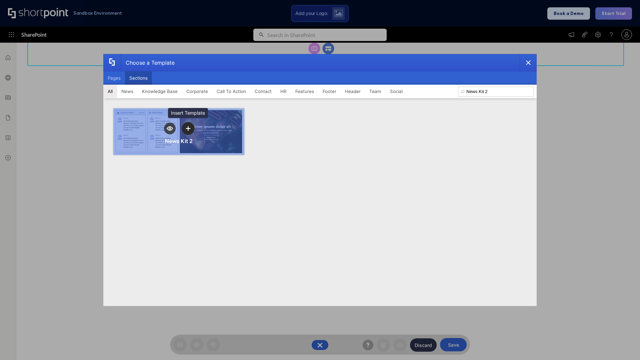  Describe the element at coordinates (114, 78) in the screenshot. I see `button: Pages` at that location.